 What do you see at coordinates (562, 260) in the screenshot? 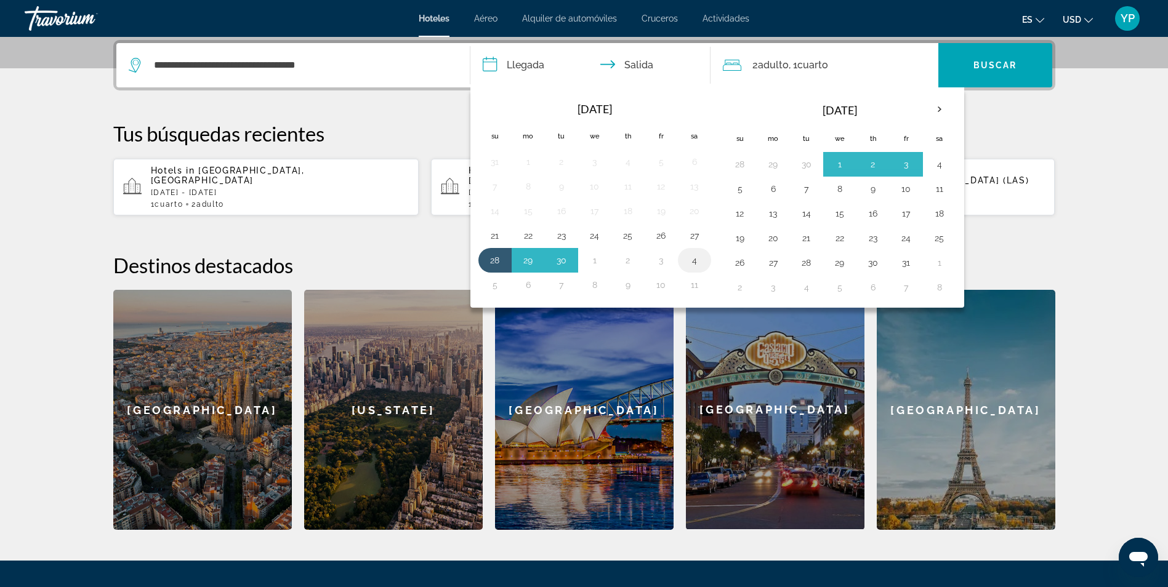
I see `button: Day 30` at bounding box center [562, 260].